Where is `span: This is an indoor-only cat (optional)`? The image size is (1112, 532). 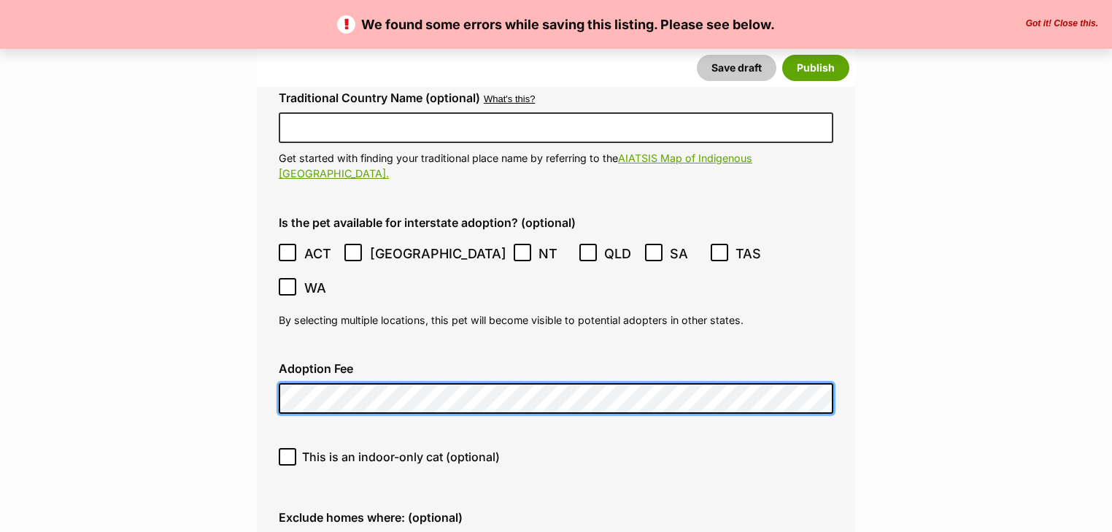 span: This is an indoor-only cat (optional) is located at coordinates (401, 457).